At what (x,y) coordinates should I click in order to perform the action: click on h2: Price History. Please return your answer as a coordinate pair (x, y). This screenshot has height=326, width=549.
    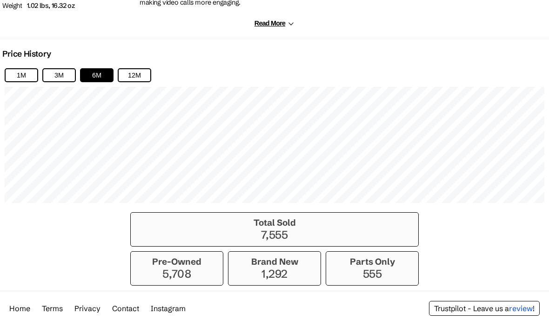
    Looking at the image, I should click on (27, 54).